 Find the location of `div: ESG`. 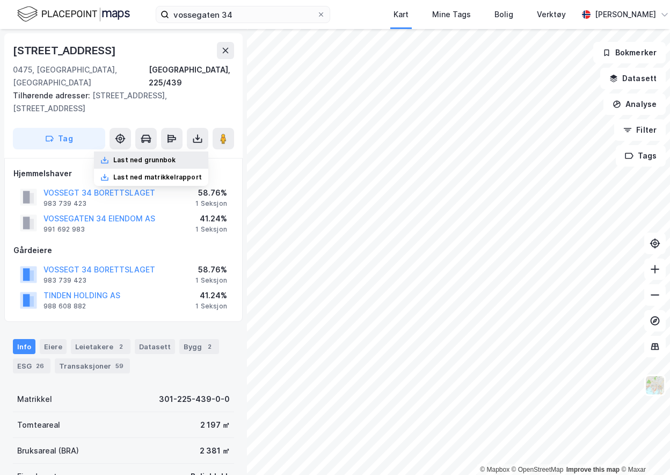

div: ESG is located at coordinates (32, 366).